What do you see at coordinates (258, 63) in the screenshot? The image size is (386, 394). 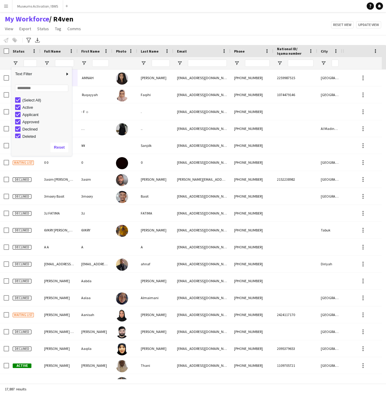 I see `input: Phone Filter Input` at bounding box center [258, 63].